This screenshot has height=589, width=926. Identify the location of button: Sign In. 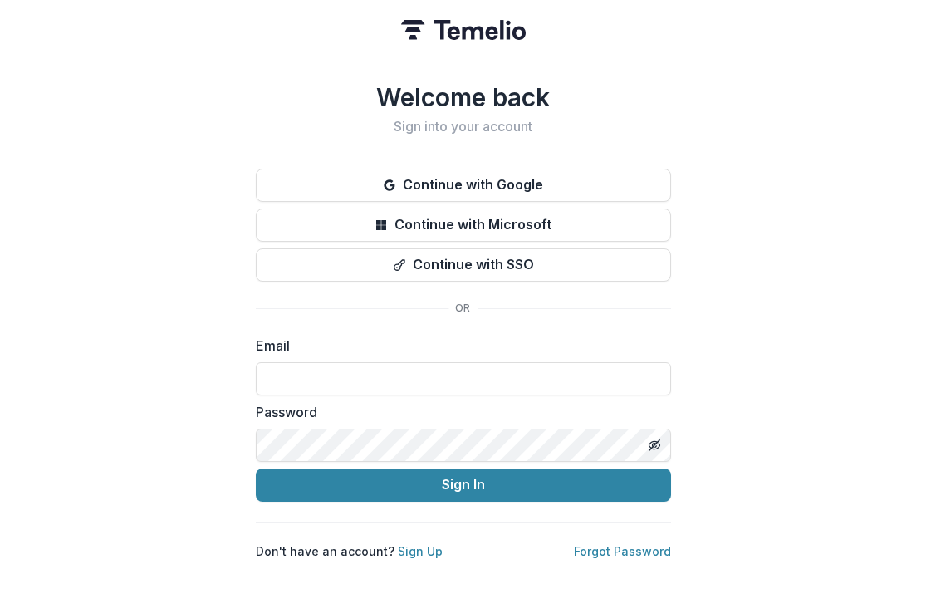
(463, 485).